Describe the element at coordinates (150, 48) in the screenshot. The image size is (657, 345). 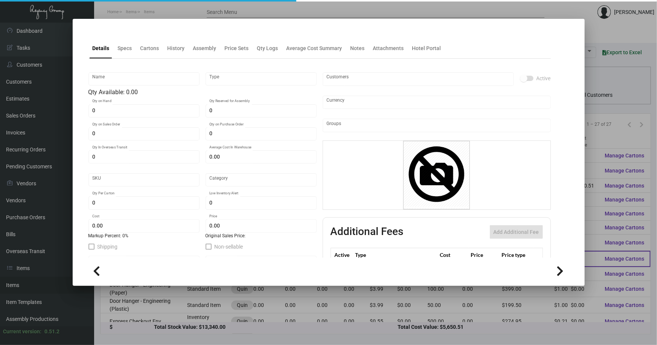
I see `div: Cartons` at that location.